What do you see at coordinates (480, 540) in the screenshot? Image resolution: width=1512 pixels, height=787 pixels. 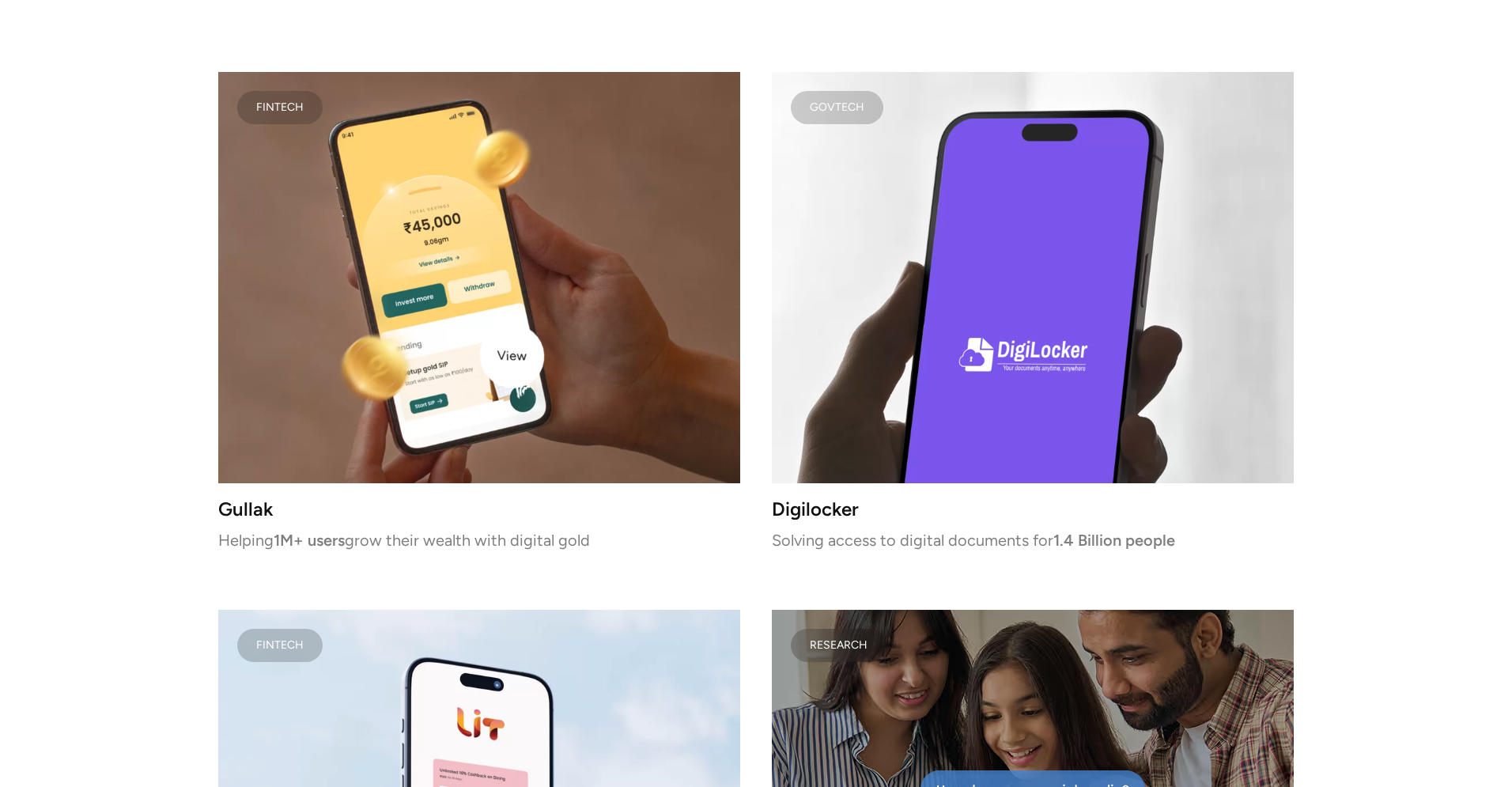 I see `p: Helping grow their wealth with digital gold` at bounding box center [480, 540].